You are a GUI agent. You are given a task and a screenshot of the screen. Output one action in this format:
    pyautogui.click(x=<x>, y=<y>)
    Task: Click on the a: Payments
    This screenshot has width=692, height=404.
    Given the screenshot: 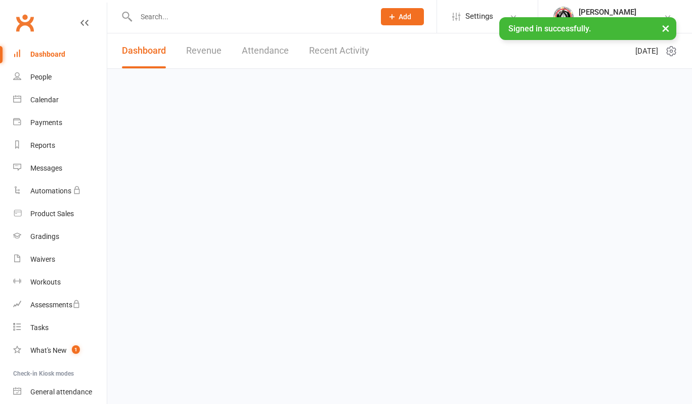 What is the action you would take?
    pyautogui.click(x=60, y=122)
    